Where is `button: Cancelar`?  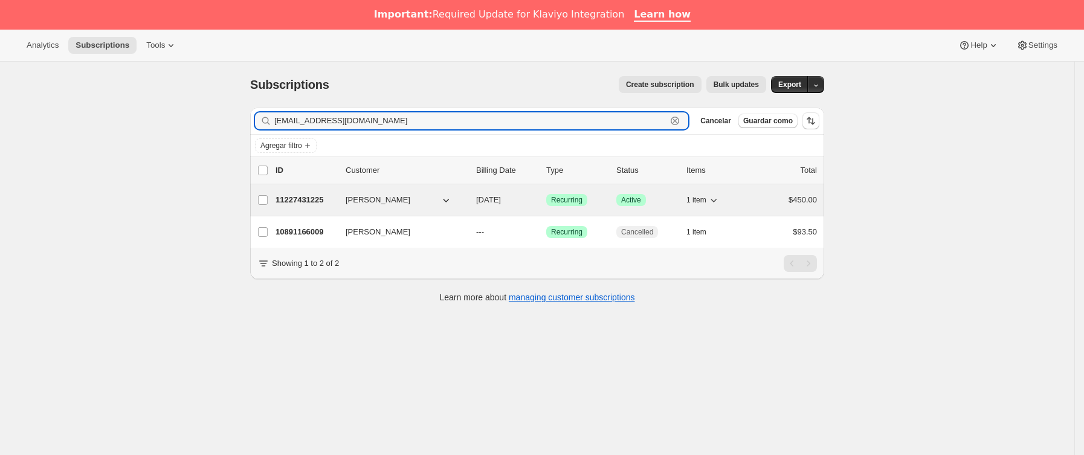 button: Cancelar is located at coordinates (715, 121).